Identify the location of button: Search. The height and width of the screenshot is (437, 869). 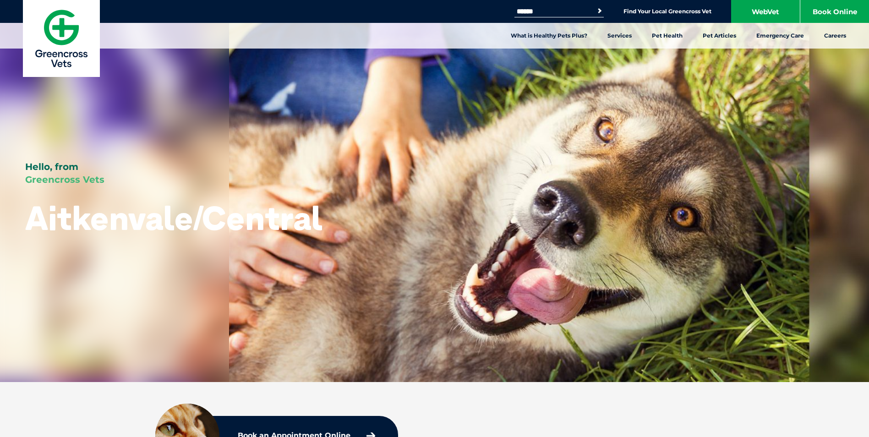
(599, 11).